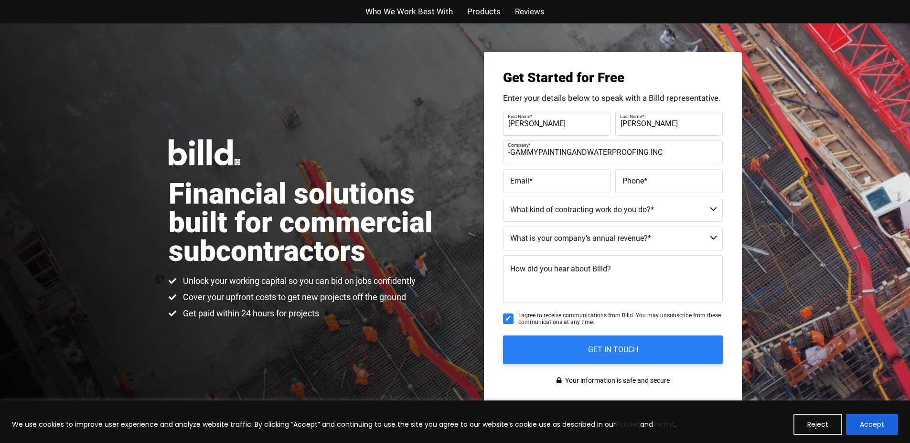 The height and width of the screenshot is (443, 910). I want to click on span: I agree to receive communications from Billd. You may unsubscribe from these communications at an..., so click(620, 319).